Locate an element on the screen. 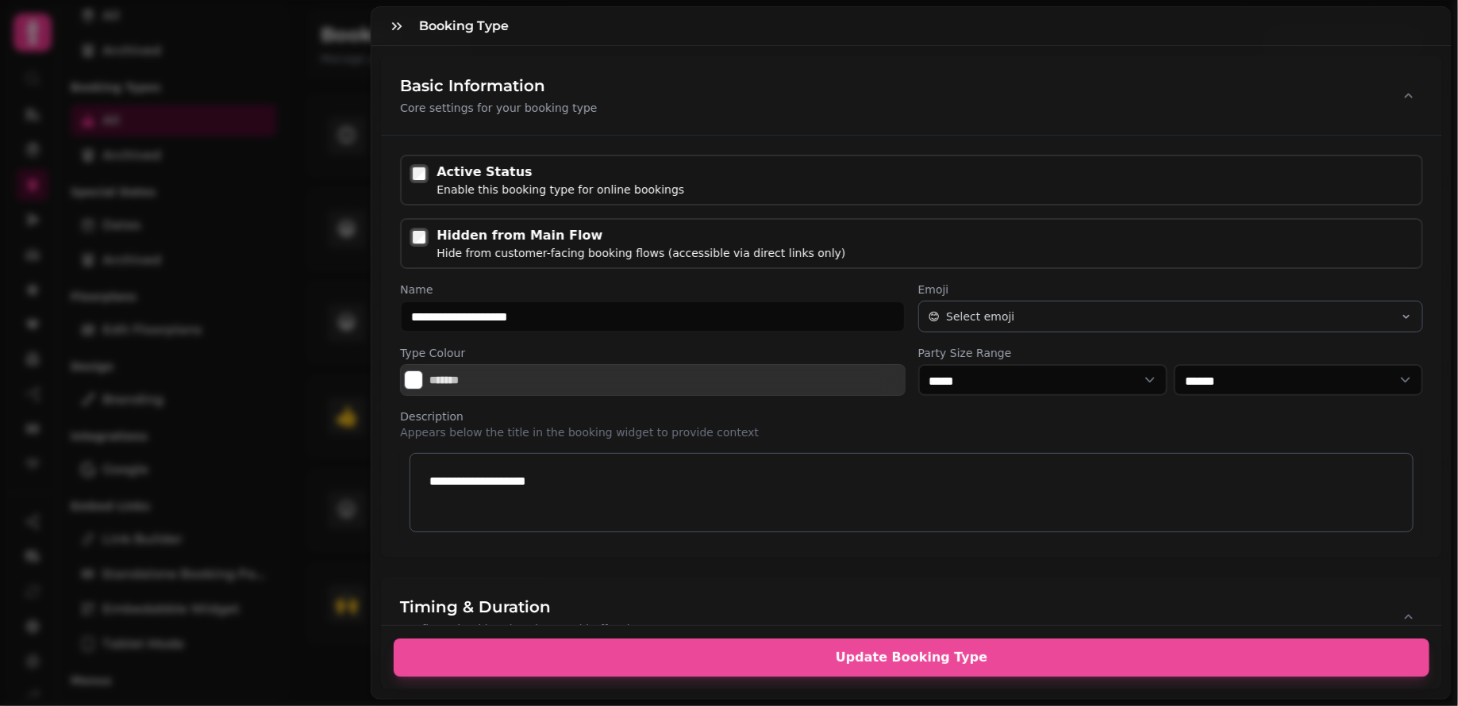 This screenshot has width=1458, height=706. label: Description is located at coordinates (911, 417).